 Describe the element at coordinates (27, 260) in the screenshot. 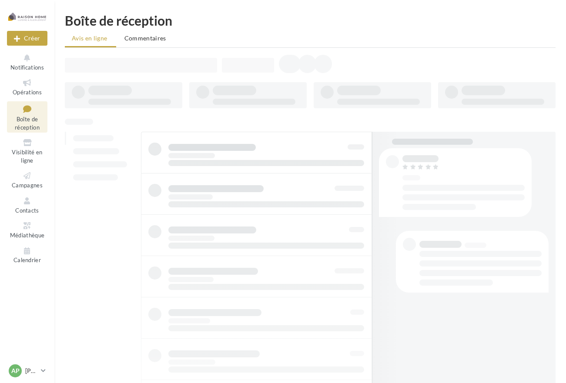

I see `span: Calendrier` at that location.